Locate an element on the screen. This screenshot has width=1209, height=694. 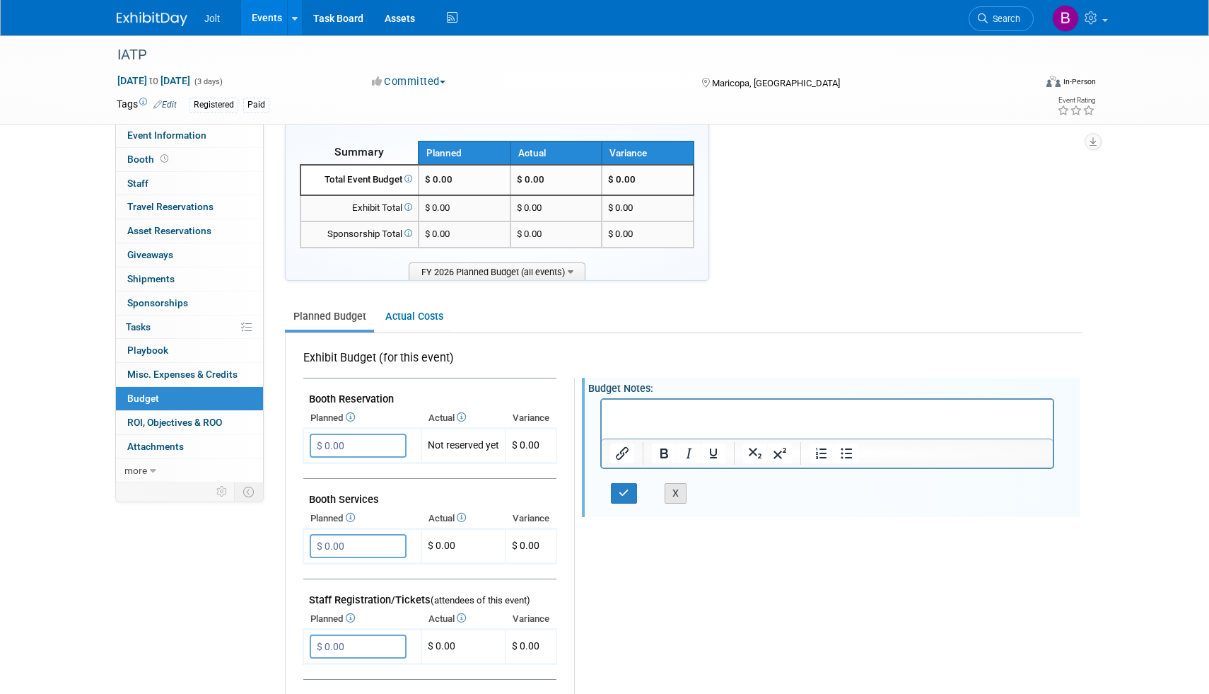
span: Misc. Expenses & Credits is located at coordinates (182, 374).